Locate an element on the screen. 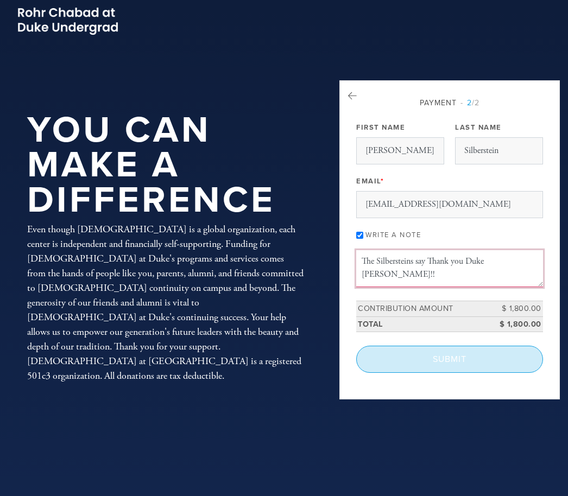 This screenshot has height=496, width=568. img: Picture2_0.png is located at coordinates (68, 21).